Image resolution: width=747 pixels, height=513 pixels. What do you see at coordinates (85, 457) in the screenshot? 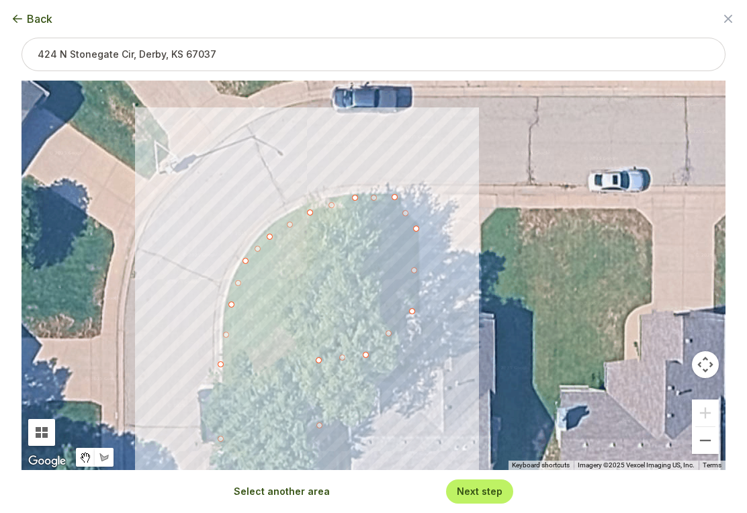
I see `button: Stop drawing` at bounding box center [85, 457].